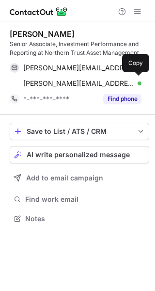  I want to click on span: Add to email campaign, so click(64, 178).